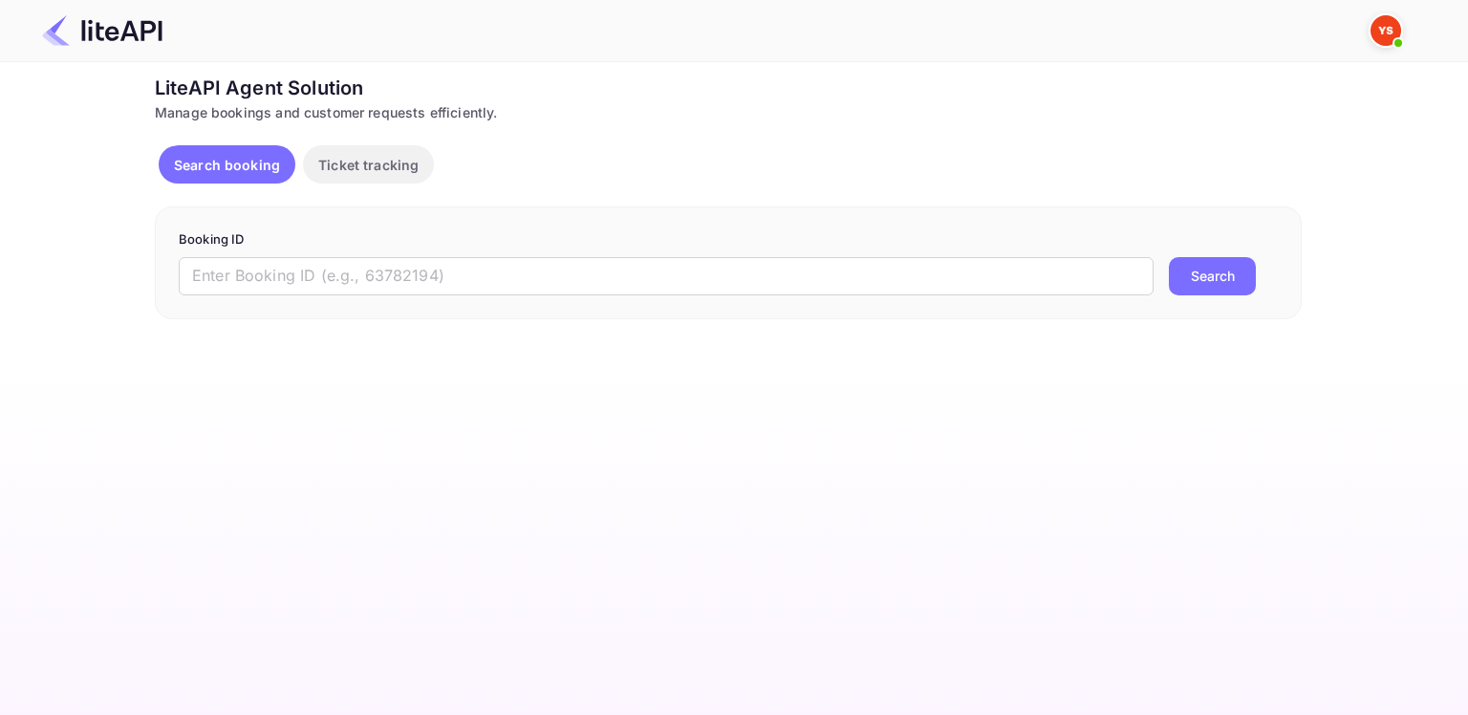  I want to click on div: LiteAPI Agent Solution, so click(728, 88).